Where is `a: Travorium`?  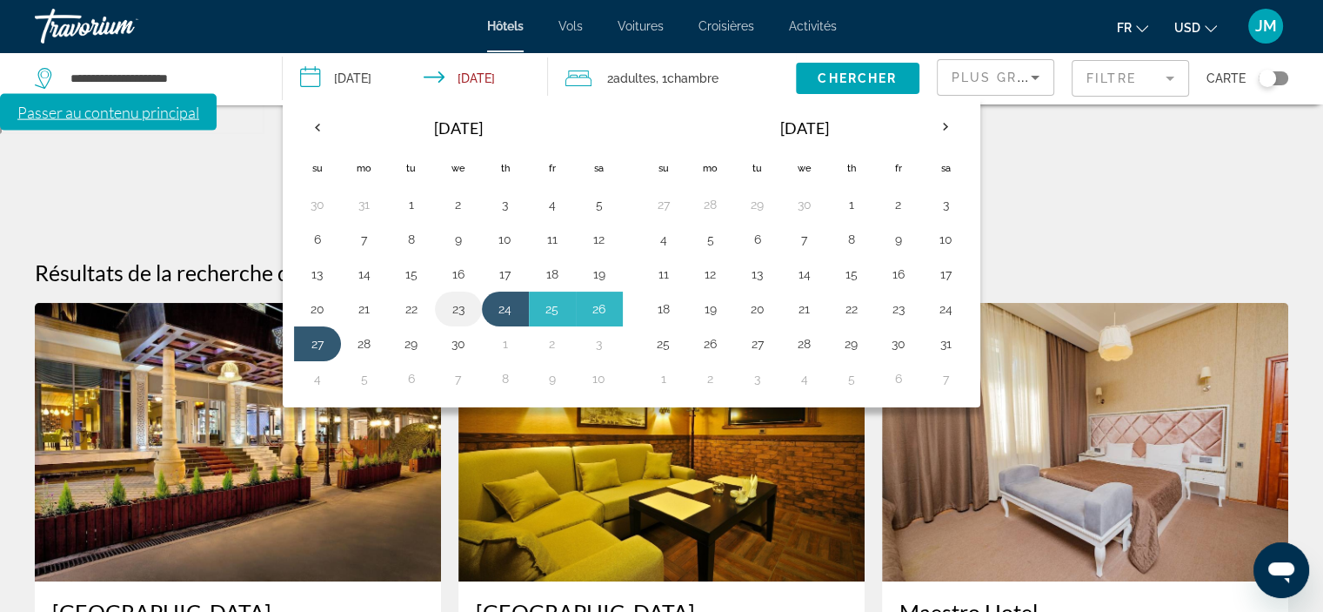
a: Travorium is located at coordinates (122, 26).